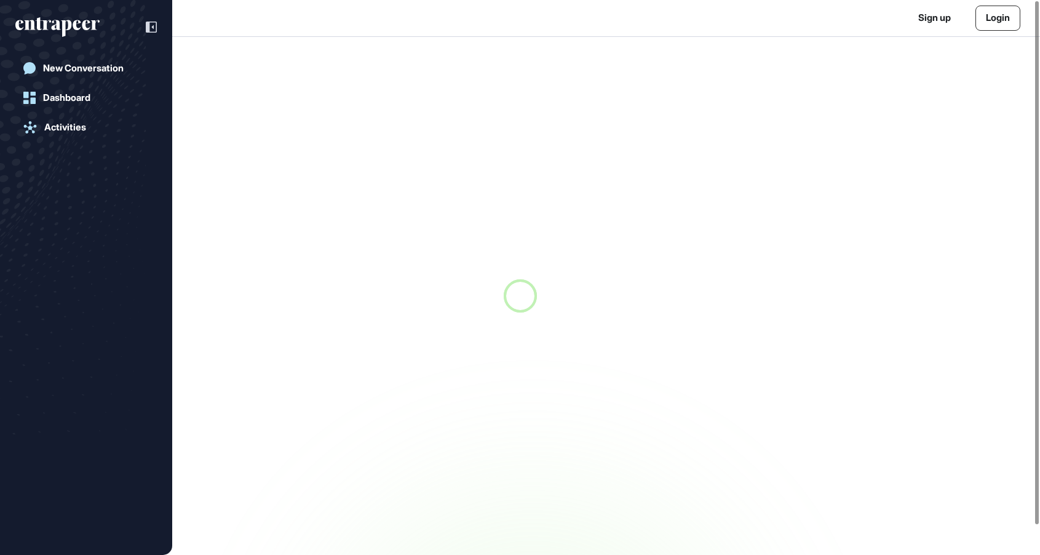 The image size is (1040, 555). I want to click on div: entrapeer-logo, so click(57, 27).